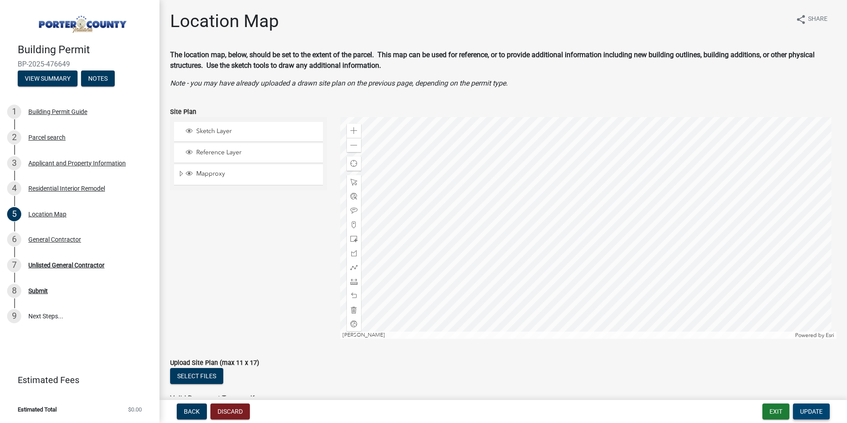 This screenshot has width=847, height=423. I want to click on div: Building Permit Guide, so click(58, 112).